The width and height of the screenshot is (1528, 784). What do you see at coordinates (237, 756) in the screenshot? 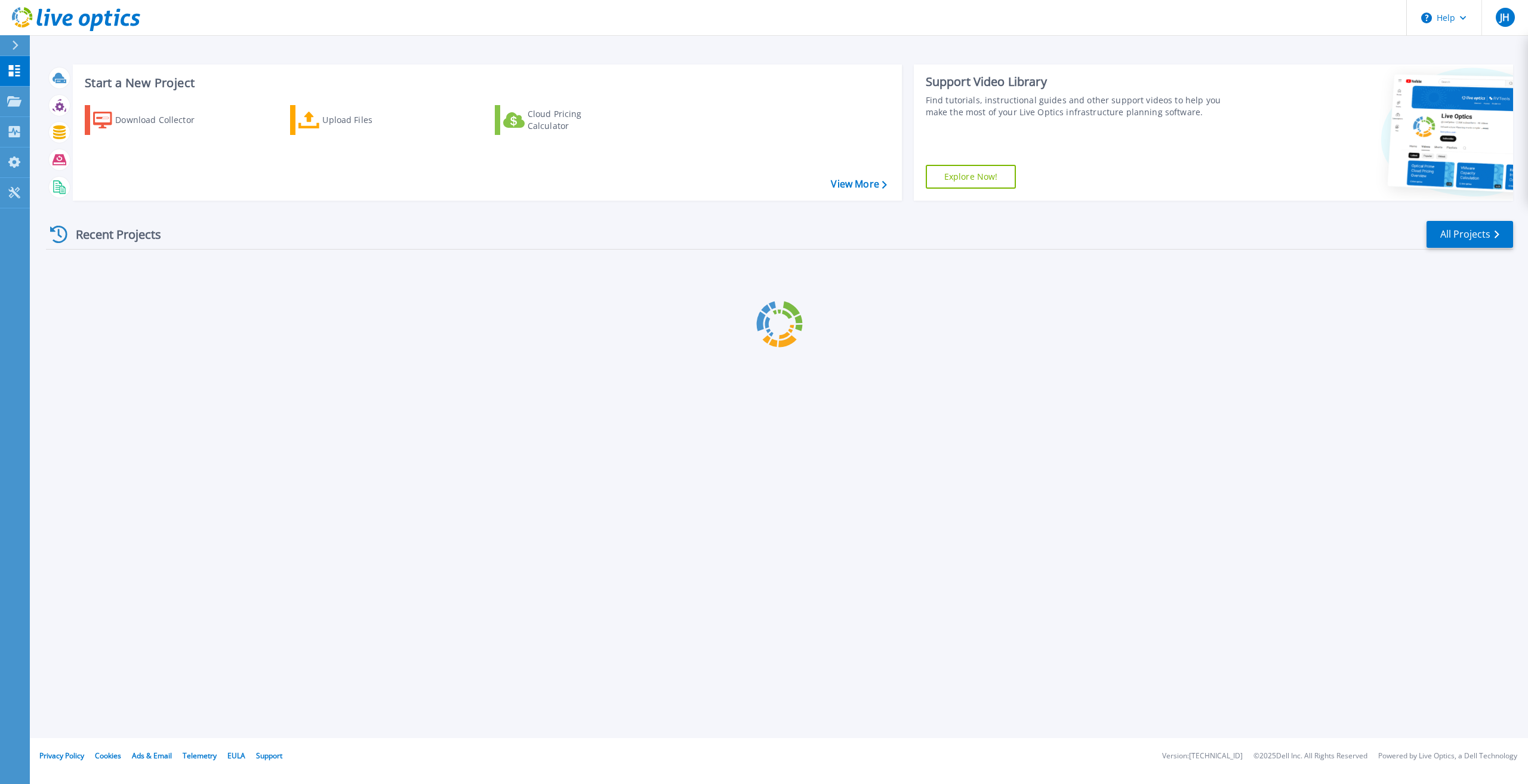
I see `a: EULA` at bounding box center [237, 756].